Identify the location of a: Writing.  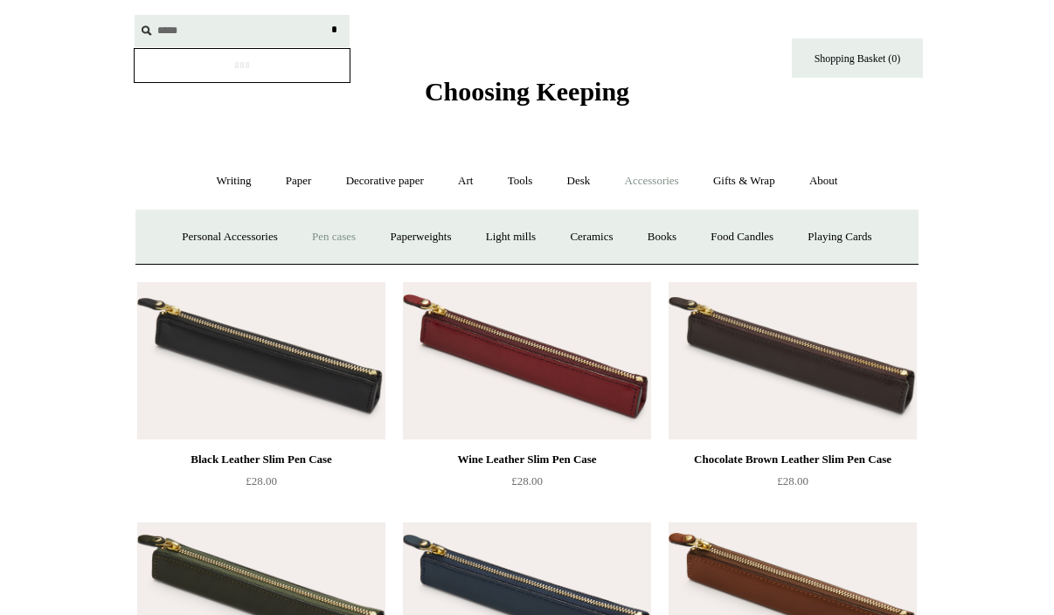
(234, 181).